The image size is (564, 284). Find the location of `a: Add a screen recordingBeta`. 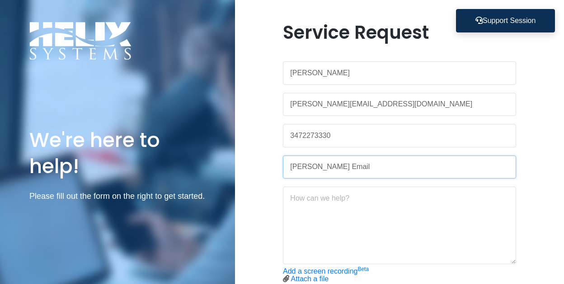

a: Add a screen recordingBeta is located at coordinates (326, 271).